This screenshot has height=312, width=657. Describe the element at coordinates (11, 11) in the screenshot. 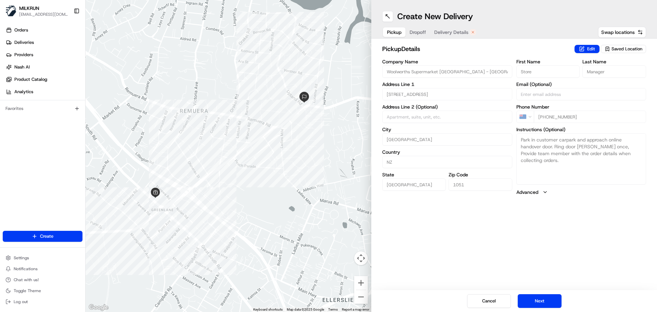

I see `img: MILKRUN` at that location.